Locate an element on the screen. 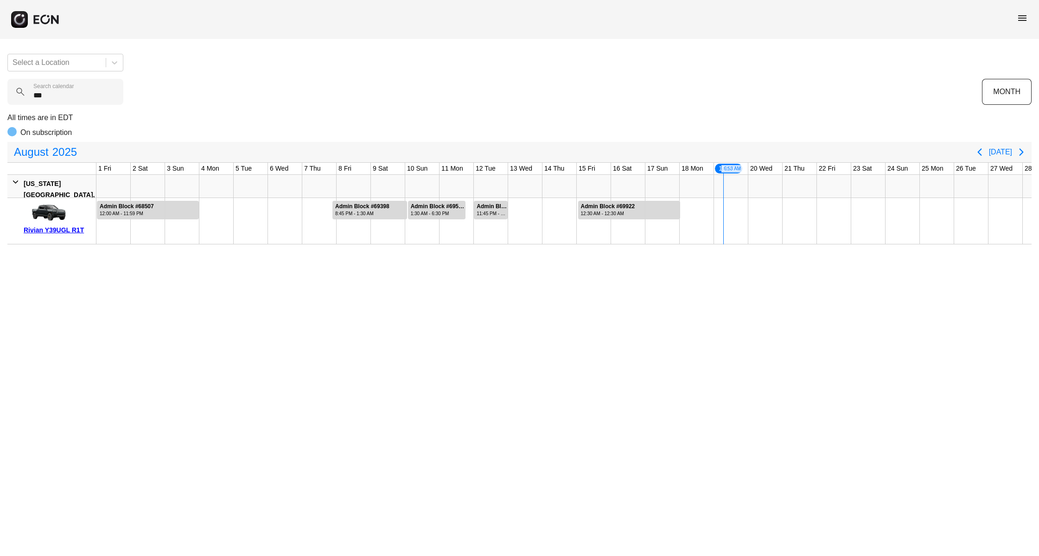  div: 23 Sat is located at coordinates (862, 168).